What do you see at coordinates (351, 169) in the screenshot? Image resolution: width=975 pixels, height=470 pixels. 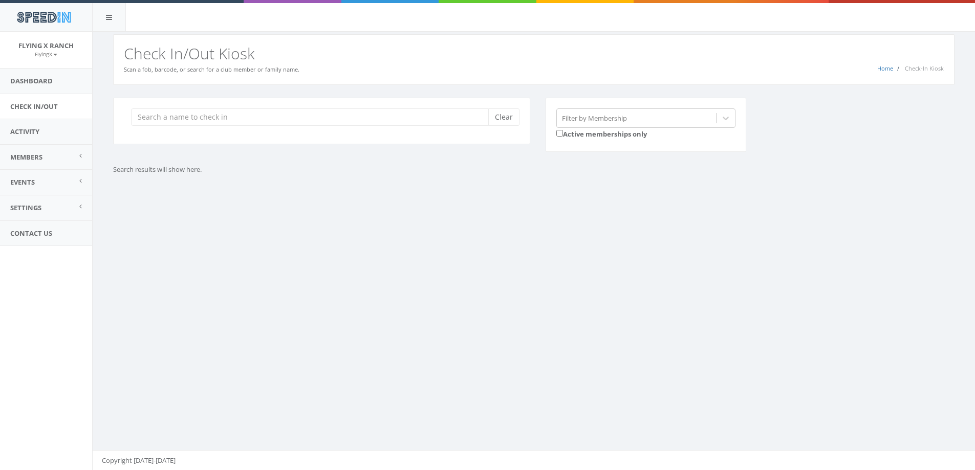 I see `p: Search results will show here.` at bounding box center [351, 169].